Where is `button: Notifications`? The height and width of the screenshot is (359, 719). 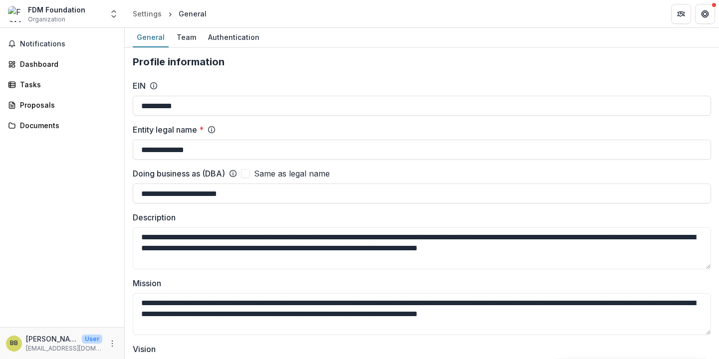
button: Notifications is located at coordinates (62, 44).